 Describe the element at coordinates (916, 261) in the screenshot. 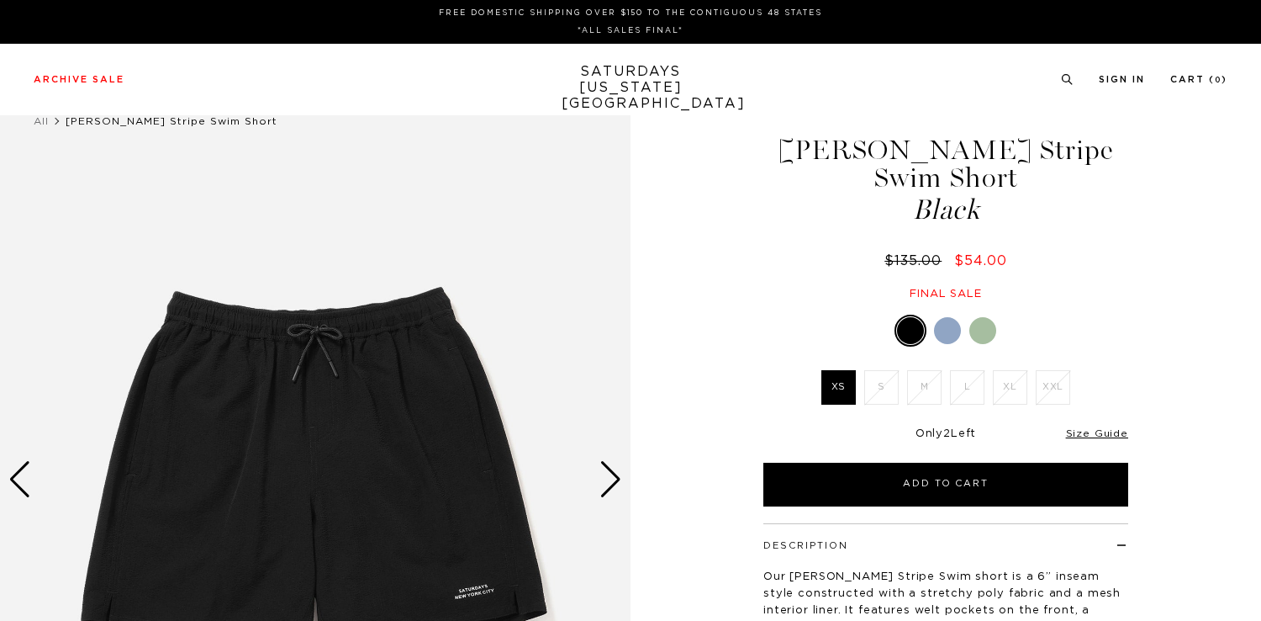

I see `del: $135.00` at that location.